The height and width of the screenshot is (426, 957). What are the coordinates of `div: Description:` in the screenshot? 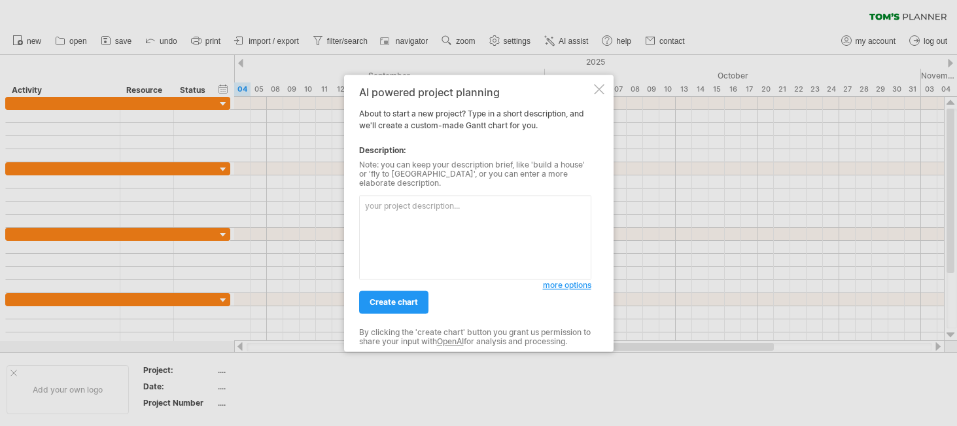 It's located at (475, 150).